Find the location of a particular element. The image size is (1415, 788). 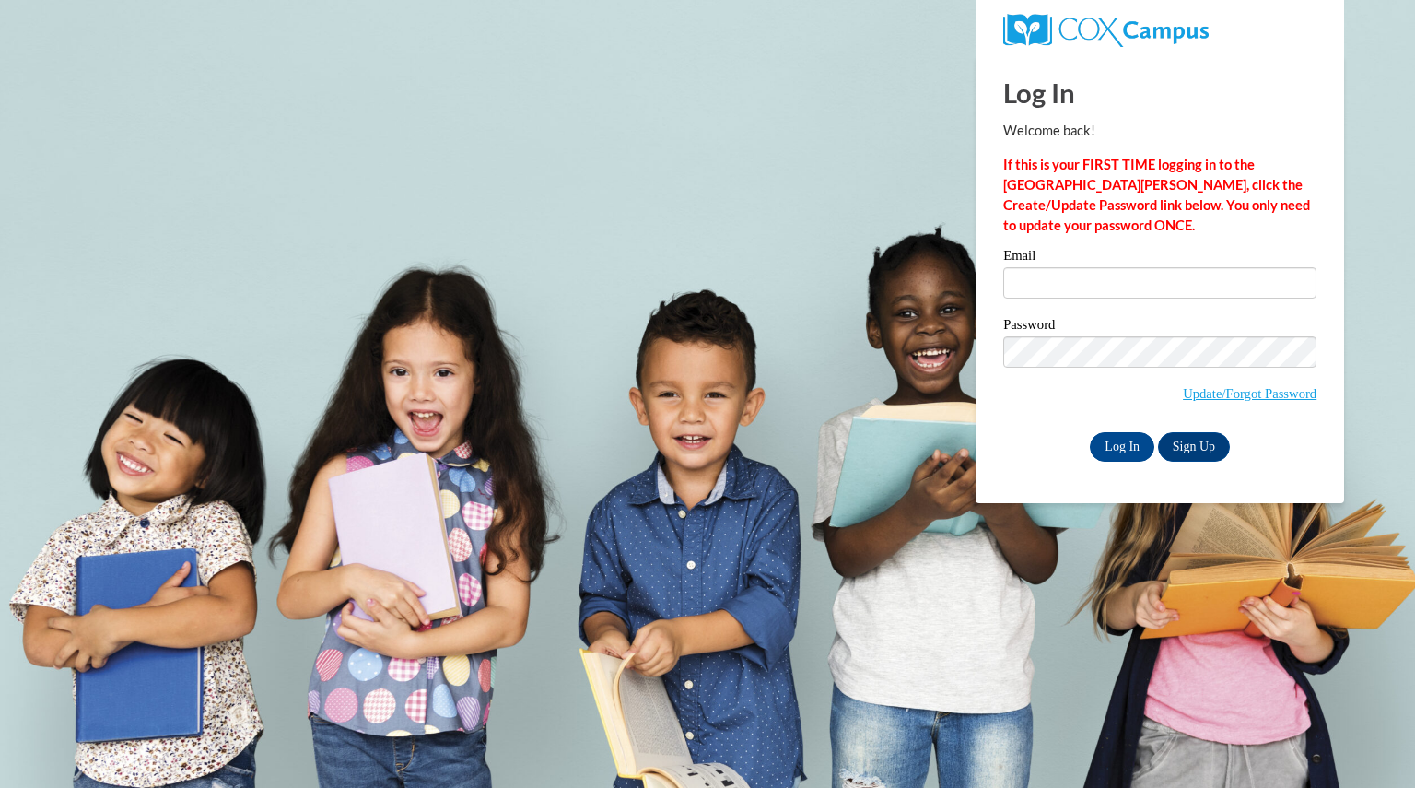

a: Sign Up is located at coordinates (1194, 447).